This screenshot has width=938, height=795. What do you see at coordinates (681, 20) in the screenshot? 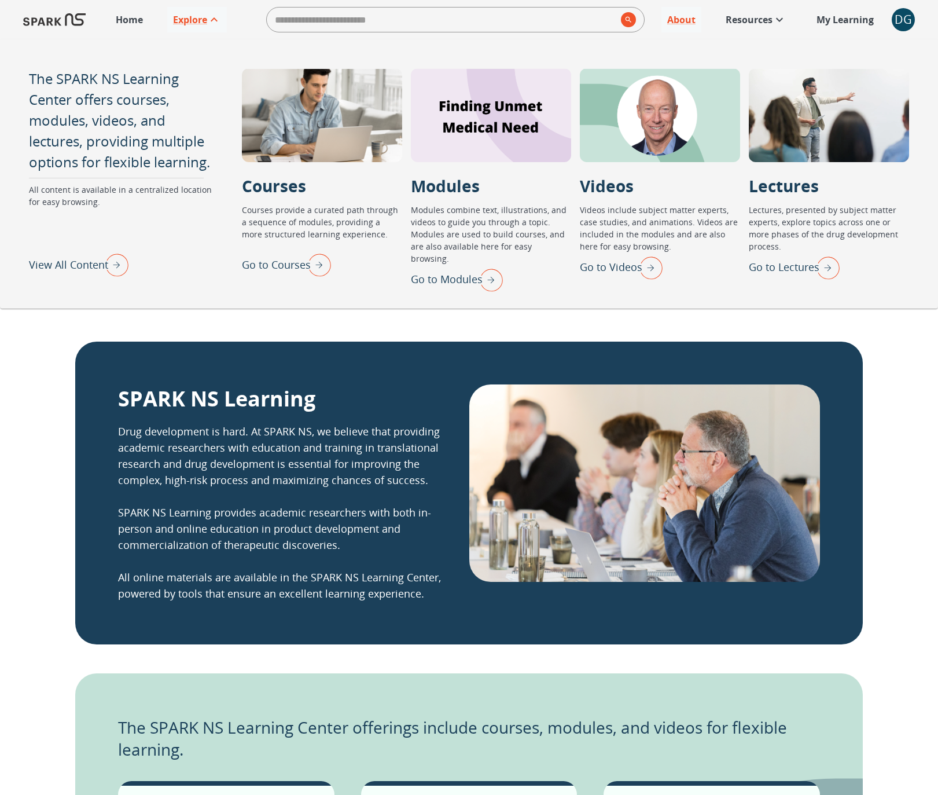
I see `a: About` at bounding box center [681, 20].